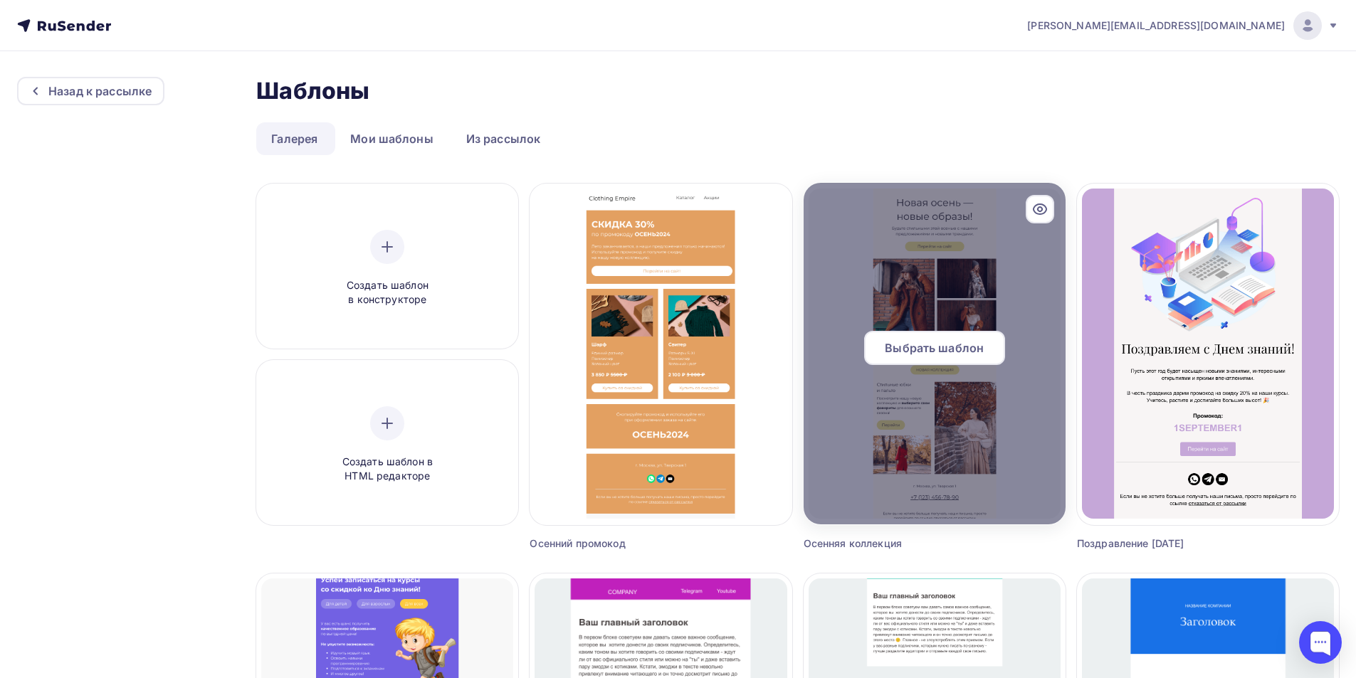  What do you see at coordinates (503, 139) in the screenshot?
I see `a: Из рассылок` at bounding box center [503, 139].